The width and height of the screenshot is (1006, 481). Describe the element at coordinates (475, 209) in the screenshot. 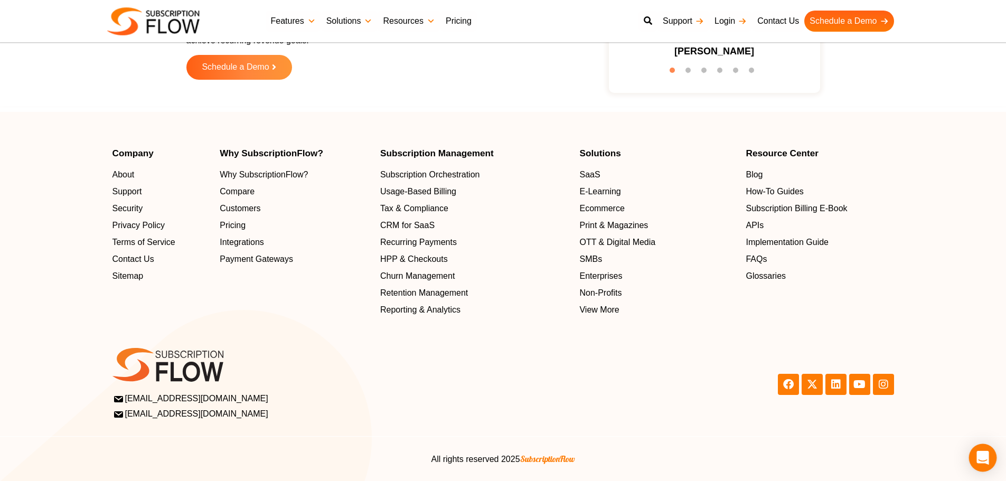

I see `a: Tax & Compliance` at that location.